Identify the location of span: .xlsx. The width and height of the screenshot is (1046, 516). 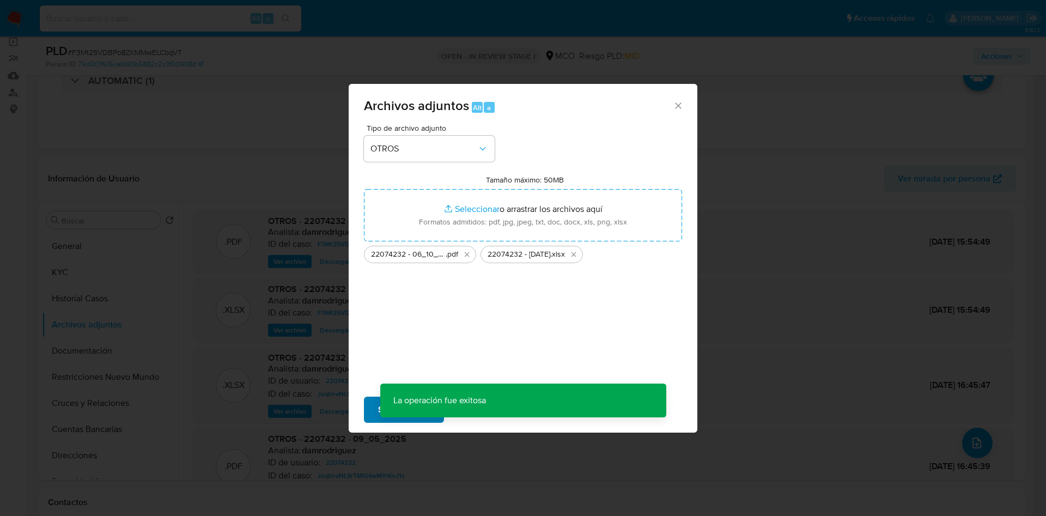
(557, 254).